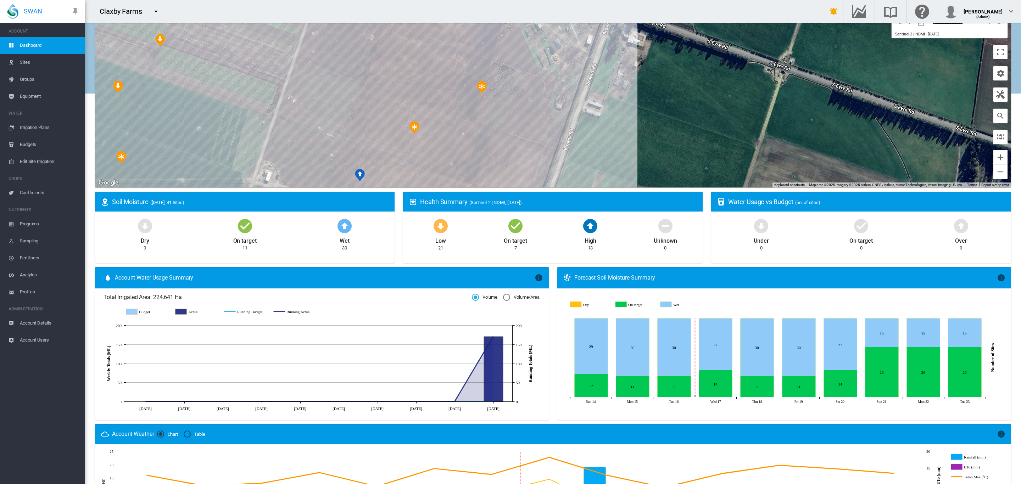 This screenshot has width=1021, height=484. I want to click on circle: Running Actual 16 Sept 171.23, so click(493, 336).